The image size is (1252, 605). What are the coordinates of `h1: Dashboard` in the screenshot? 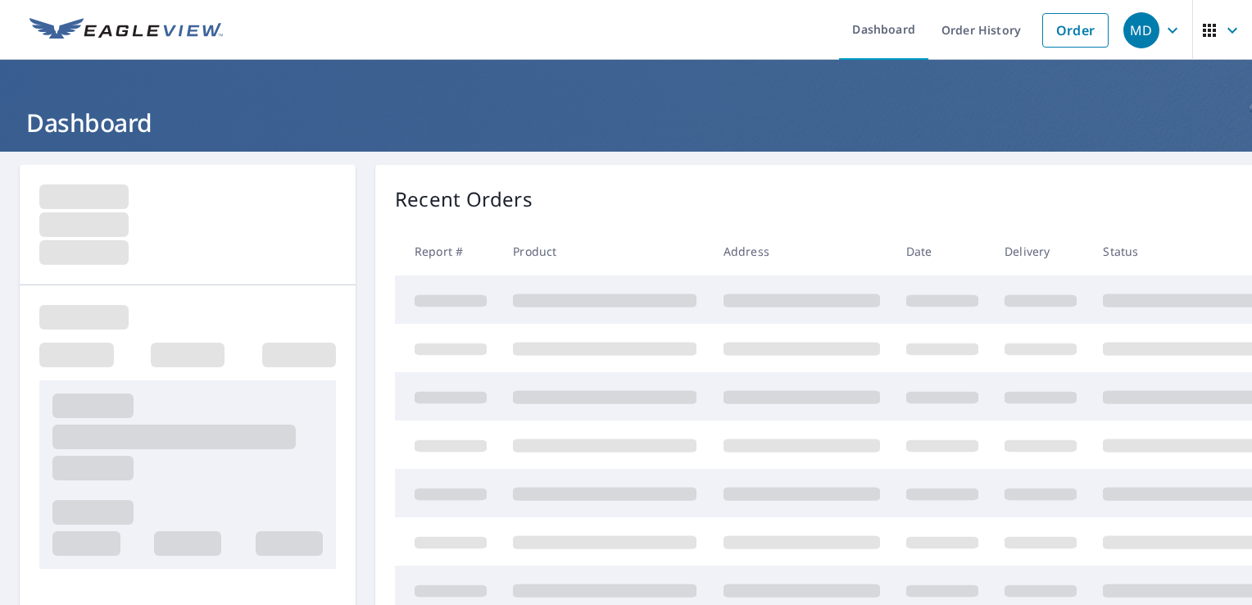 It's located at (626, 122).